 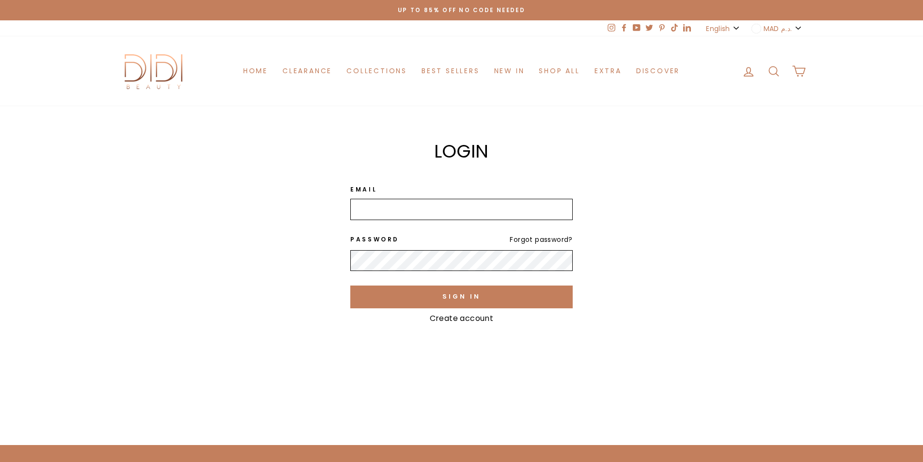 What do you see at coordinates (777, 29) in the screenshot?
I see `span: MAD د.م.` at bounding box center [777, 29].